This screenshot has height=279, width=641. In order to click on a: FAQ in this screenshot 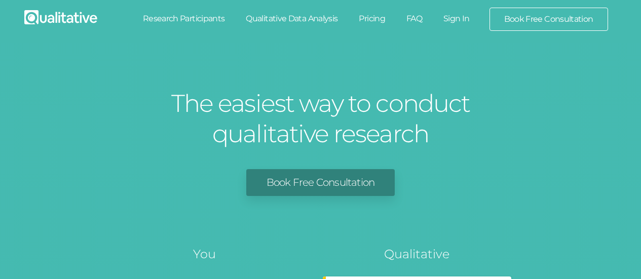, I will do `click(414, 19)`.